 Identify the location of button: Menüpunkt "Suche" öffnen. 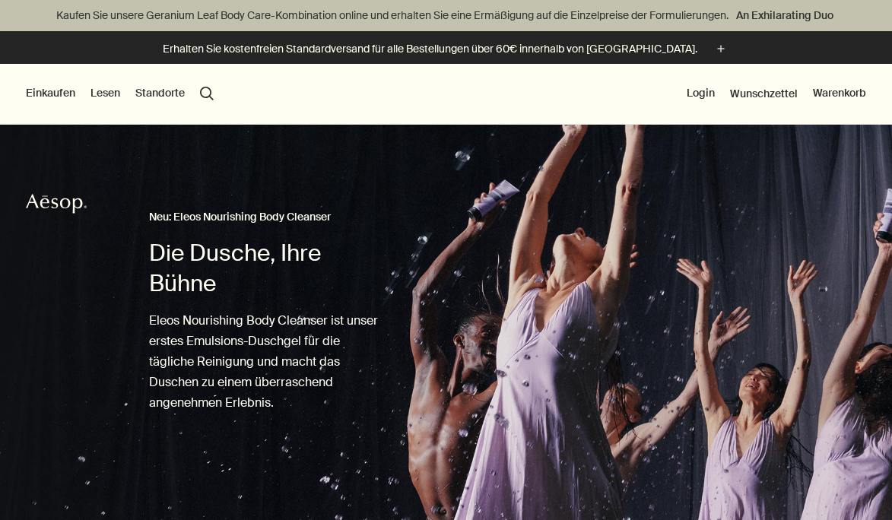
(207, 94).